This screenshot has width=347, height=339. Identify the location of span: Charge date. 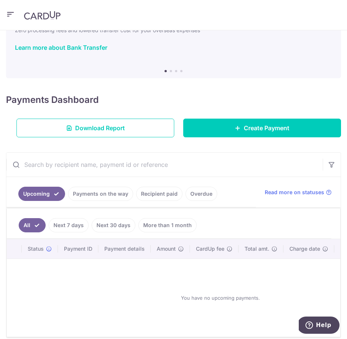
(305, 249).